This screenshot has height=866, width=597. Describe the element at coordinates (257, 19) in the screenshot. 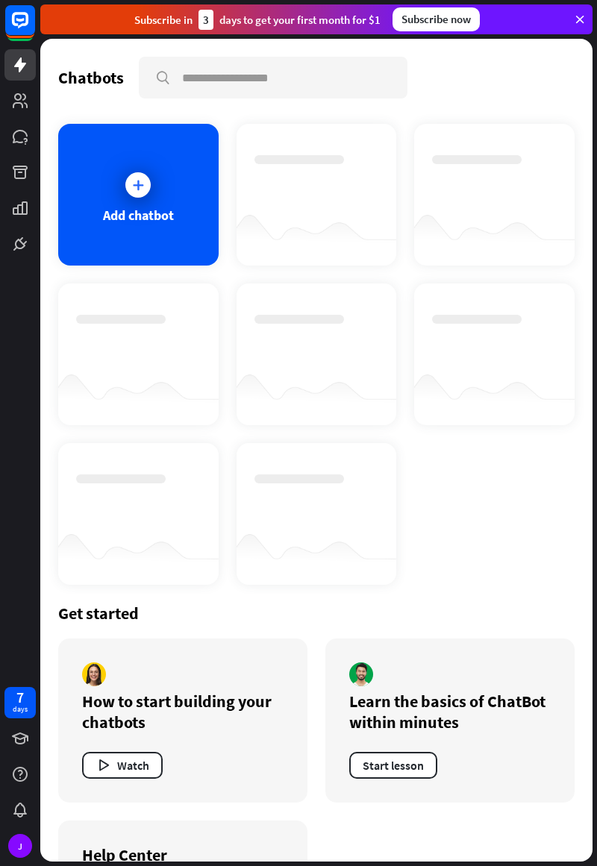

I see `div: Subscribe in days to get your first month for $1` at that location.